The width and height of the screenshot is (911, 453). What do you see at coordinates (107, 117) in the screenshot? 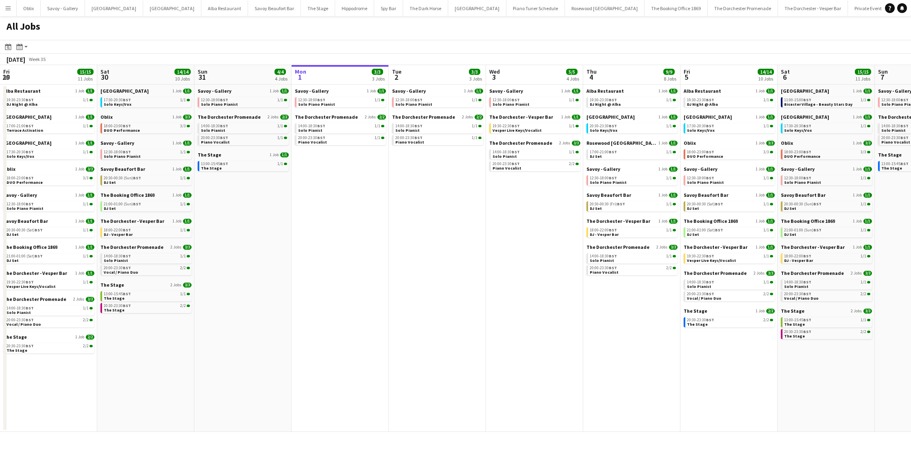
I see `span: Oblix` at bounding box center [107, 117].